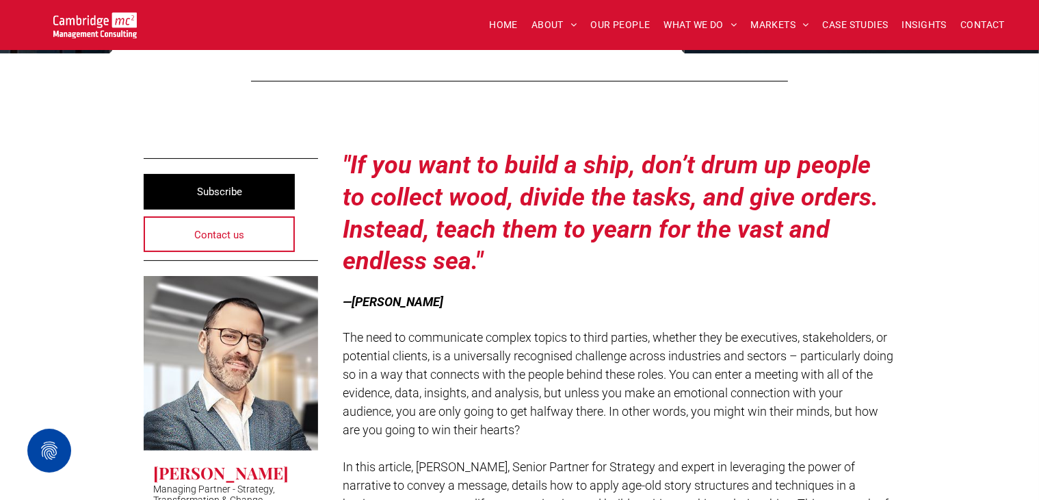  Describe the element at coordinates (779, 25) in the screenshot. I see `a: MARKETS` at that location.